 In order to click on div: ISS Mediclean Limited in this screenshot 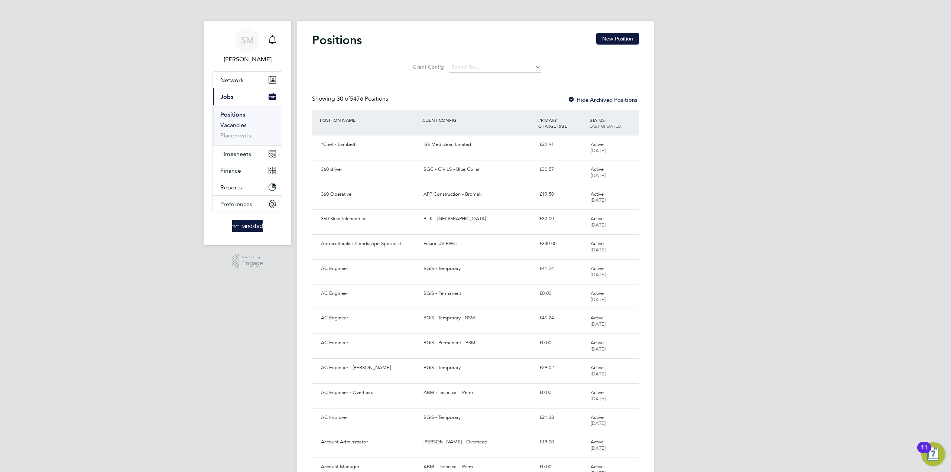, I will do `click(478, 144)`.